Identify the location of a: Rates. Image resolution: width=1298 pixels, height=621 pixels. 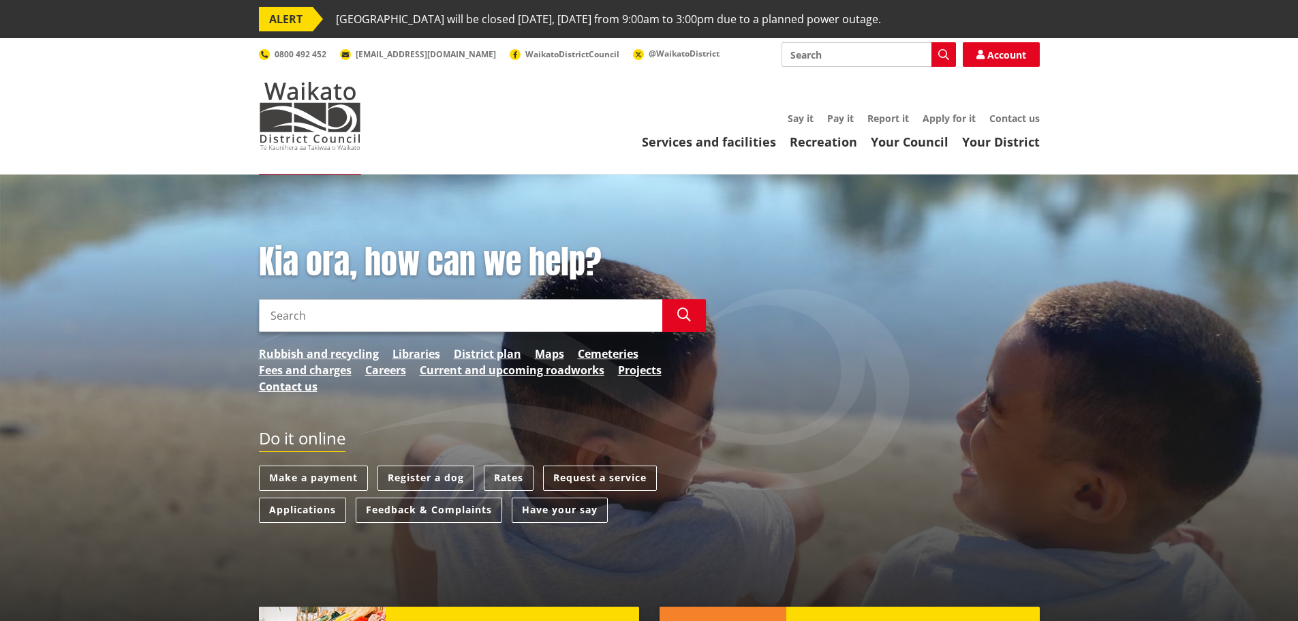
(508, 478).